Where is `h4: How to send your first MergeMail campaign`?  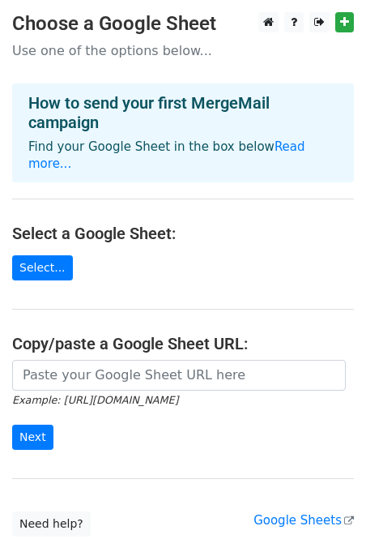 h4: How to send your first MergeMail campaign is located at coordinates (183, 113).